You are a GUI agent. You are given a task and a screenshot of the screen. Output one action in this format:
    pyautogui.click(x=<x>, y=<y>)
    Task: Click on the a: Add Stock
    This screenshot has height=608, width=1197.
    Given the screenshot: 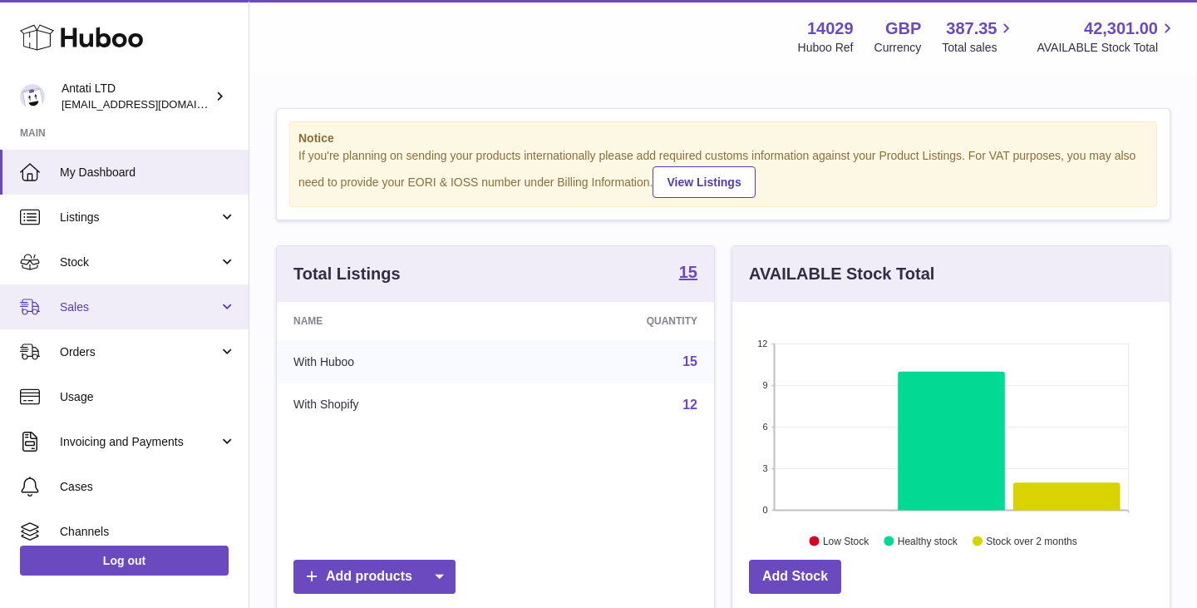 What is the action you would take?
    pyautogui.click(x=795, y=576)
    